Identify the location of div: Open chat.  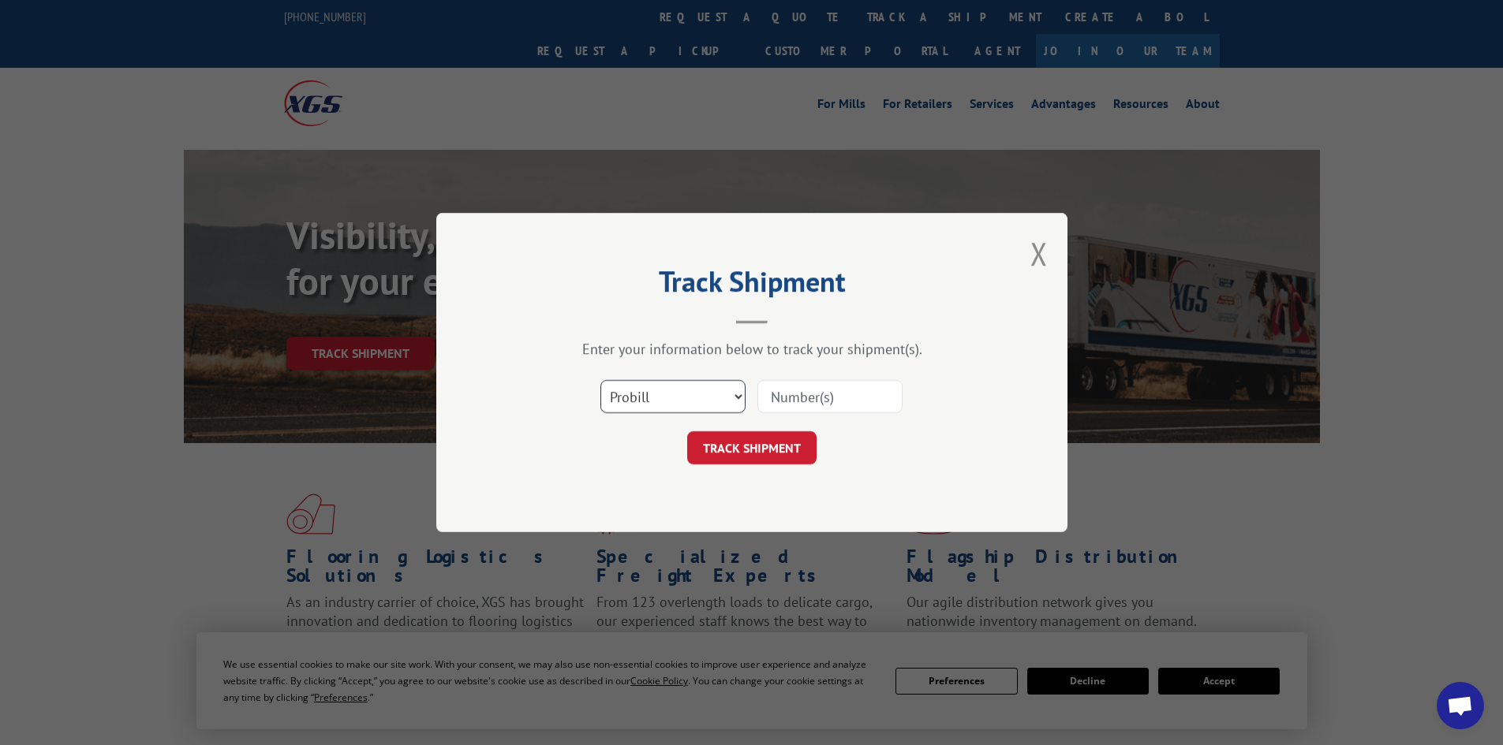
(1460, 706).